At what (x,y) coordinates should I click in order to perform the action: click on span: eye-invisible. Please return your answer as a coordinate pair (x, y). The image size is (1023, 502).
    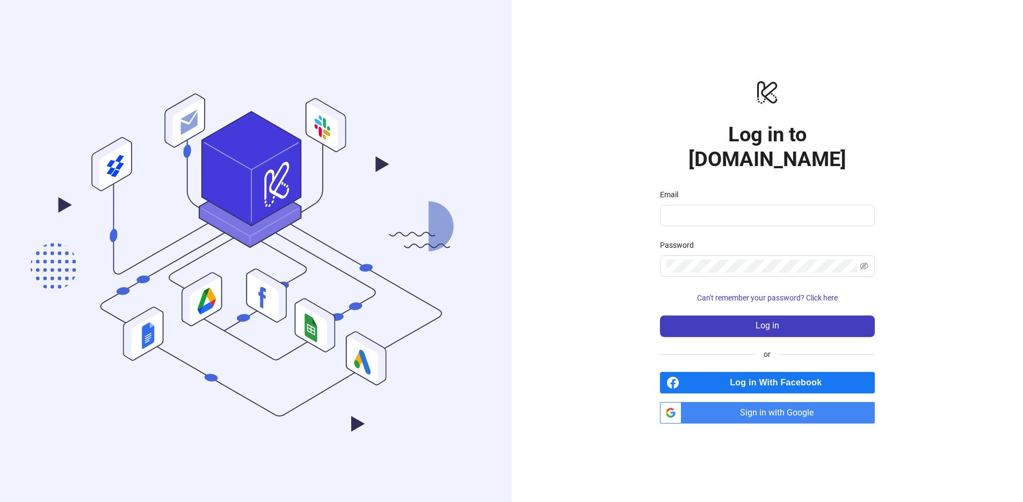
    Looking at the image, I should click on (864, 266).